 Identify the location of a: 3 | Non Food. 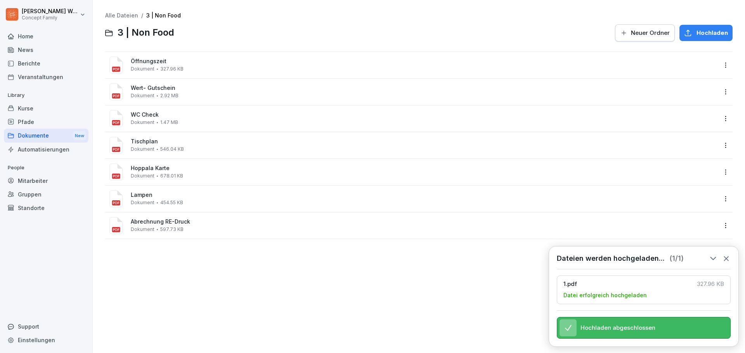
(163, 15).